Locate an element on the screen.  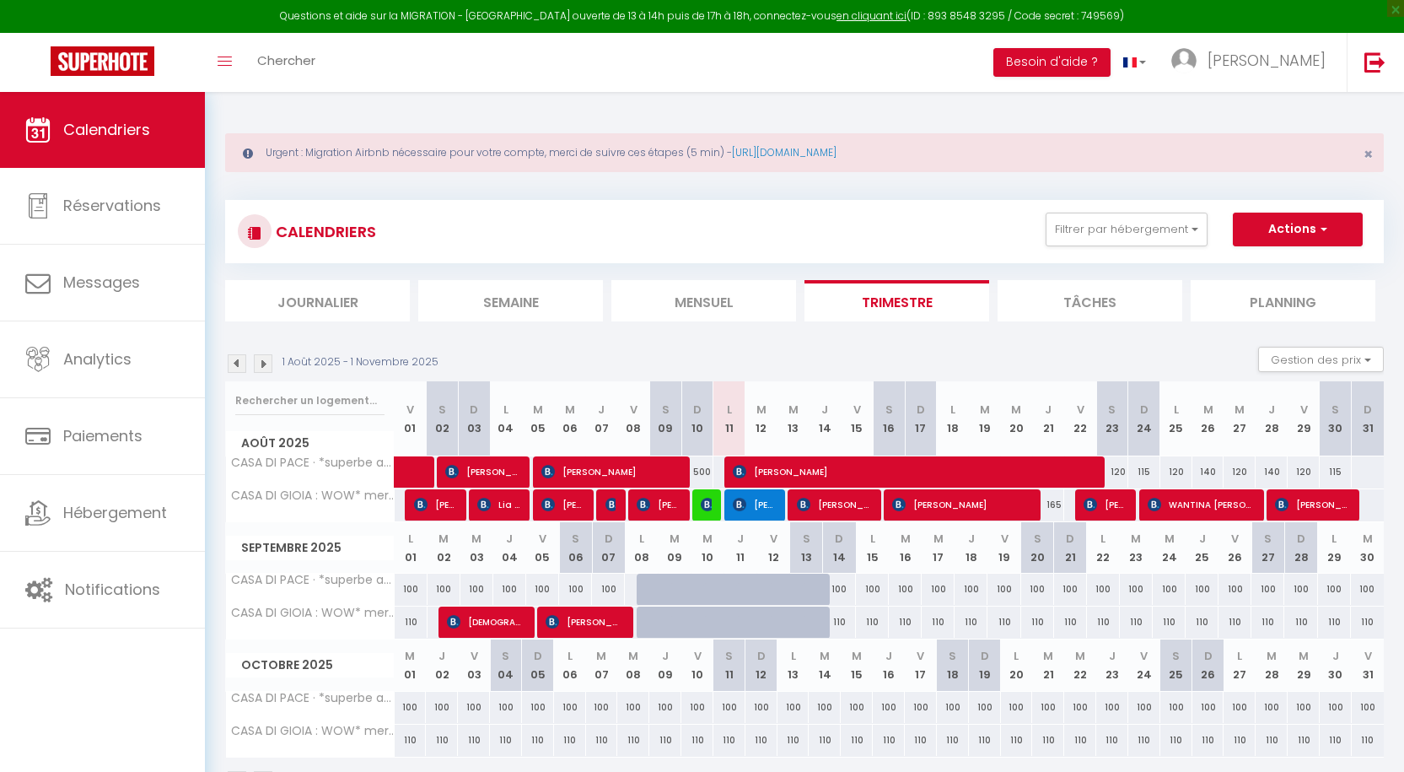
span: Paiements is located at coordinates (103, 435).